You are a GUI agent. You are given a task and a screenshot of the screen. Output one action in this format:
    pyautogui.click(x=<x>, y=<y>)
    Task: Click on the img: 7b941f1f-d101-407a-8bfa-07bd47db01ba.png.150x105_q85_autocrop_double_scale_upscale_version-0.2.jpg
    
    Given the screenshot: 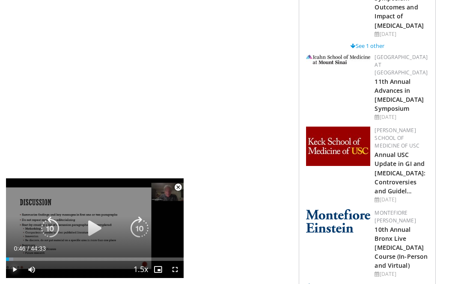 What is the action you would take?
    pyautogui.click(x=338, y=146)
    